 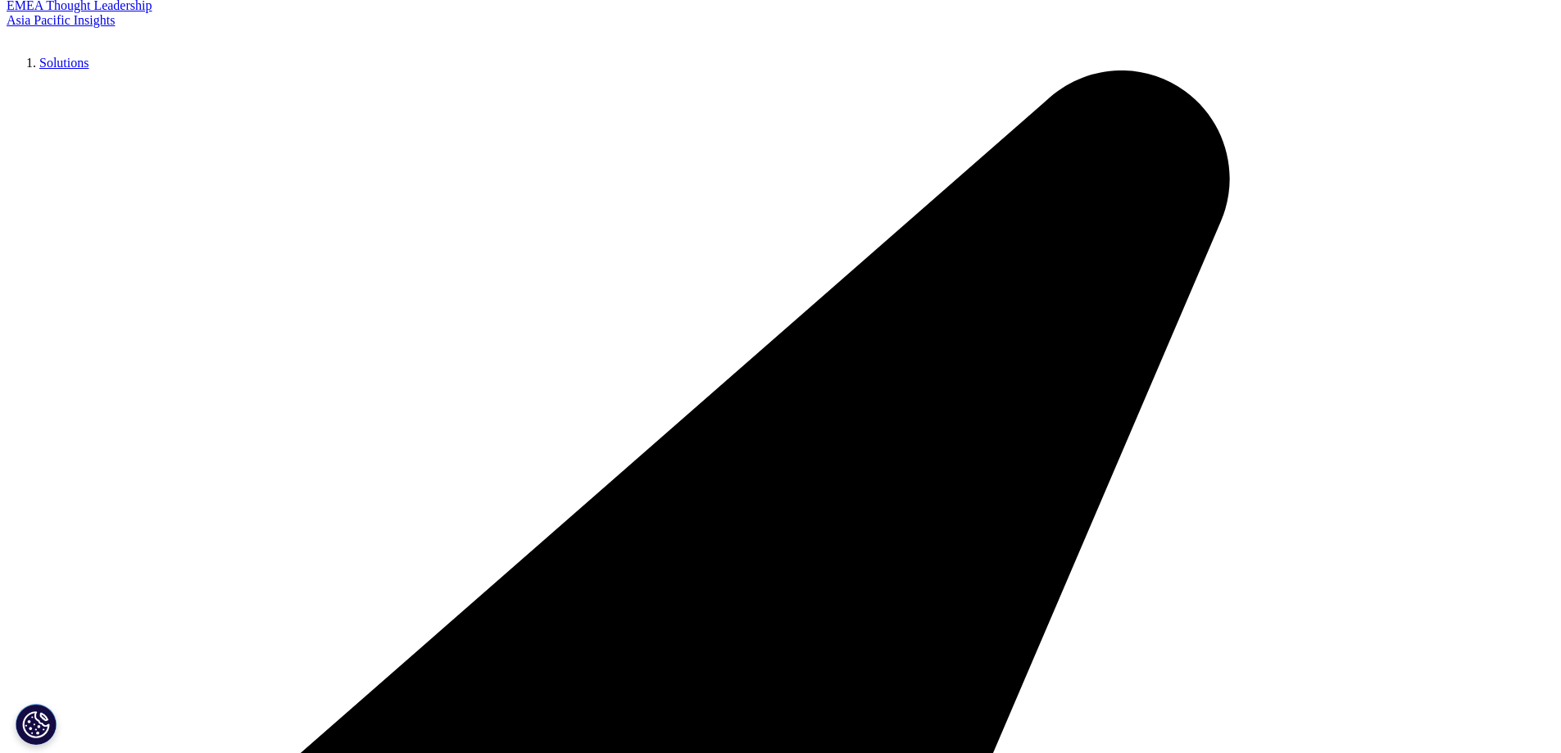 What do you see at coordinates (61, 20) in the screenshot?
I see `span: Asia Pacific Insights` at bounding box center [61, 20].